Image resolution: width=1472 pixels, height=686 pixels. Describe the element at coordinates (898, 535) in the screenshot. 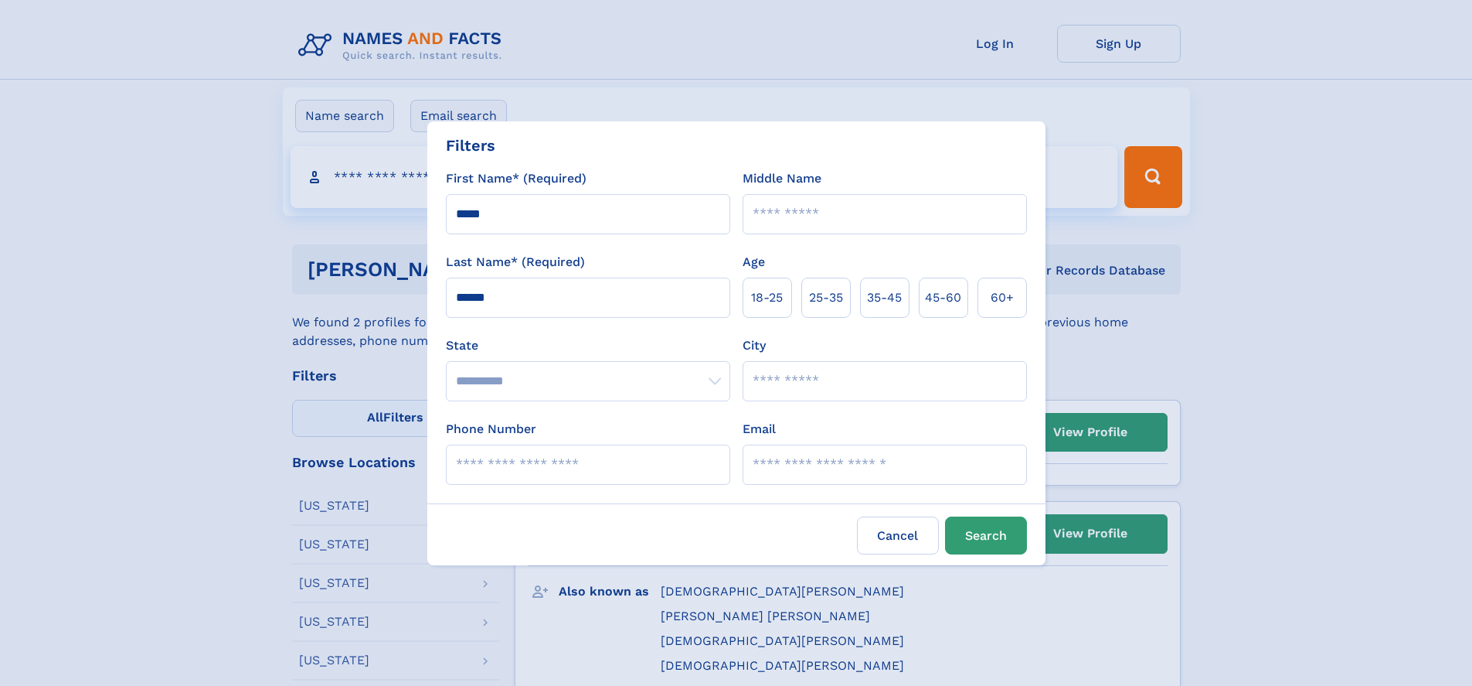

I see `label: Cancel` at that location.